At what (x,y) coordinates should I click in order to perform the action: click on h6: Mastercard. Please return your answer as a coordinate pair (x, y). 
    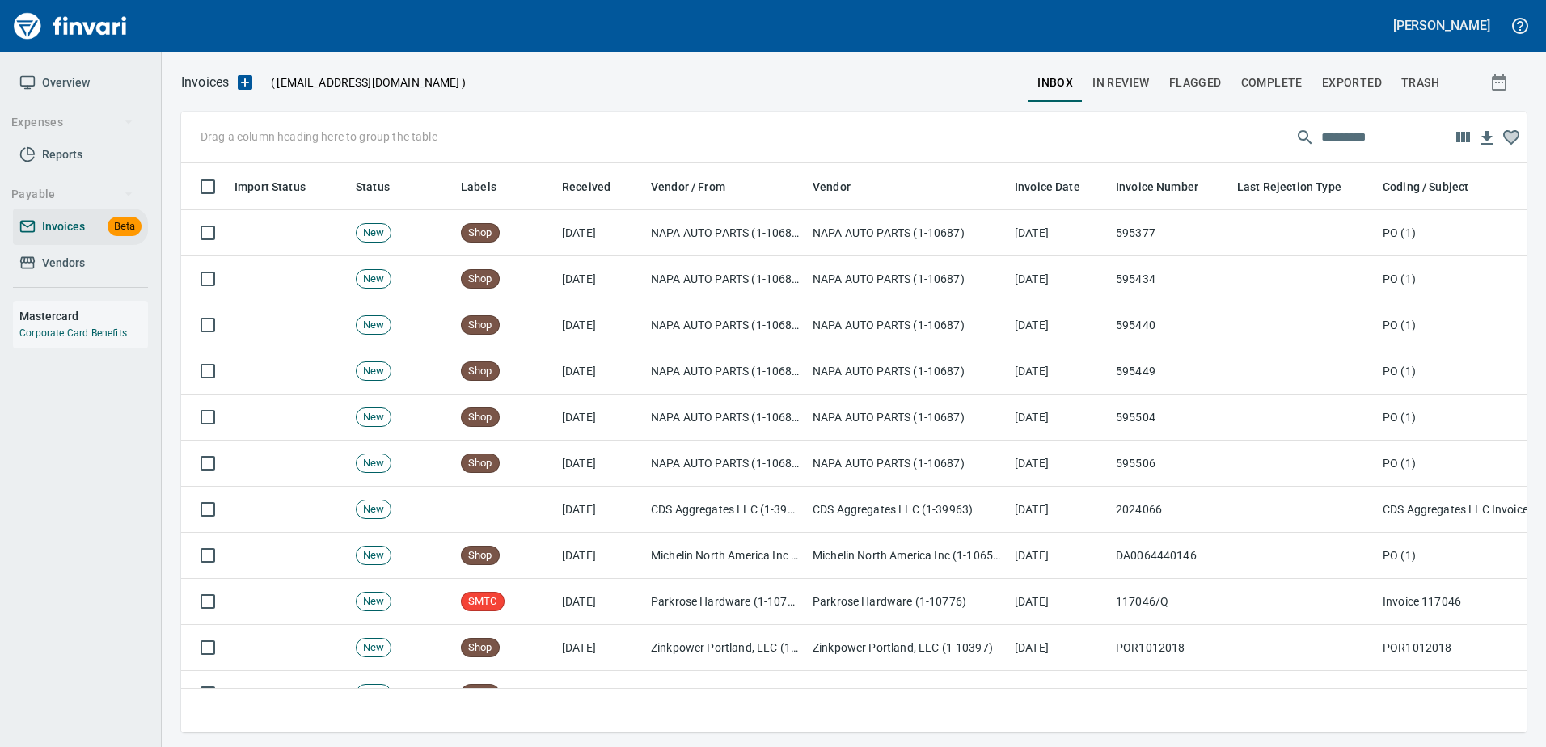
    Looking at the image, I should click on (83, 316).